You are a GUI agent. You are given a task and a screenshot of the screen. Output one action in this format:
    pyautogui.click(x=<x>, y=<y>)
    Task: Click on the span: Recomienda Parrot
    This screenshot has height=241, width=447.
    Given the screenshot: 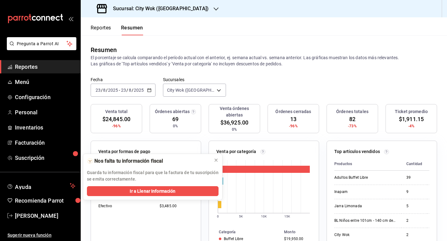 What is the action you would take?
    pyautogui.click(x=45, y=201)
    